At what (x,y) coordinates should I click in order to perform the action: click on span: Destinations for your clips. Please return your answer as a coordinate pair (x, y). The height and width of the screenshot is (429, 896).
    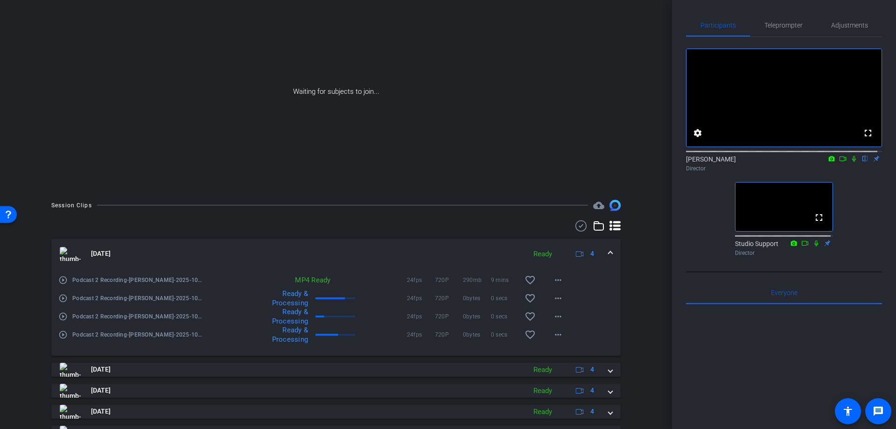
    Looking at the image, I should click on (598, 205).